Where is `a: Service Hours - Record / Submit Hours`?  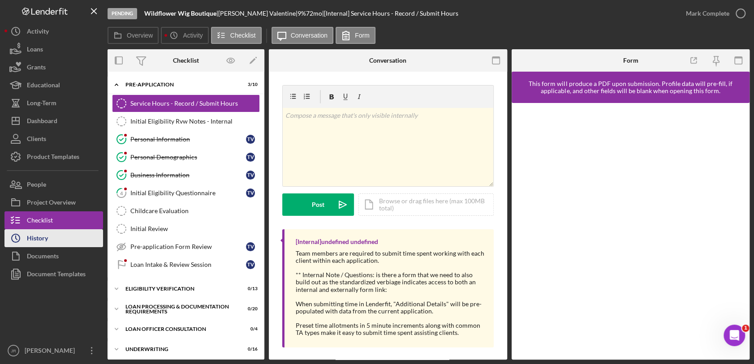 a: Service Hours - Record / Submit Hours is located at coordinates (186, 104).